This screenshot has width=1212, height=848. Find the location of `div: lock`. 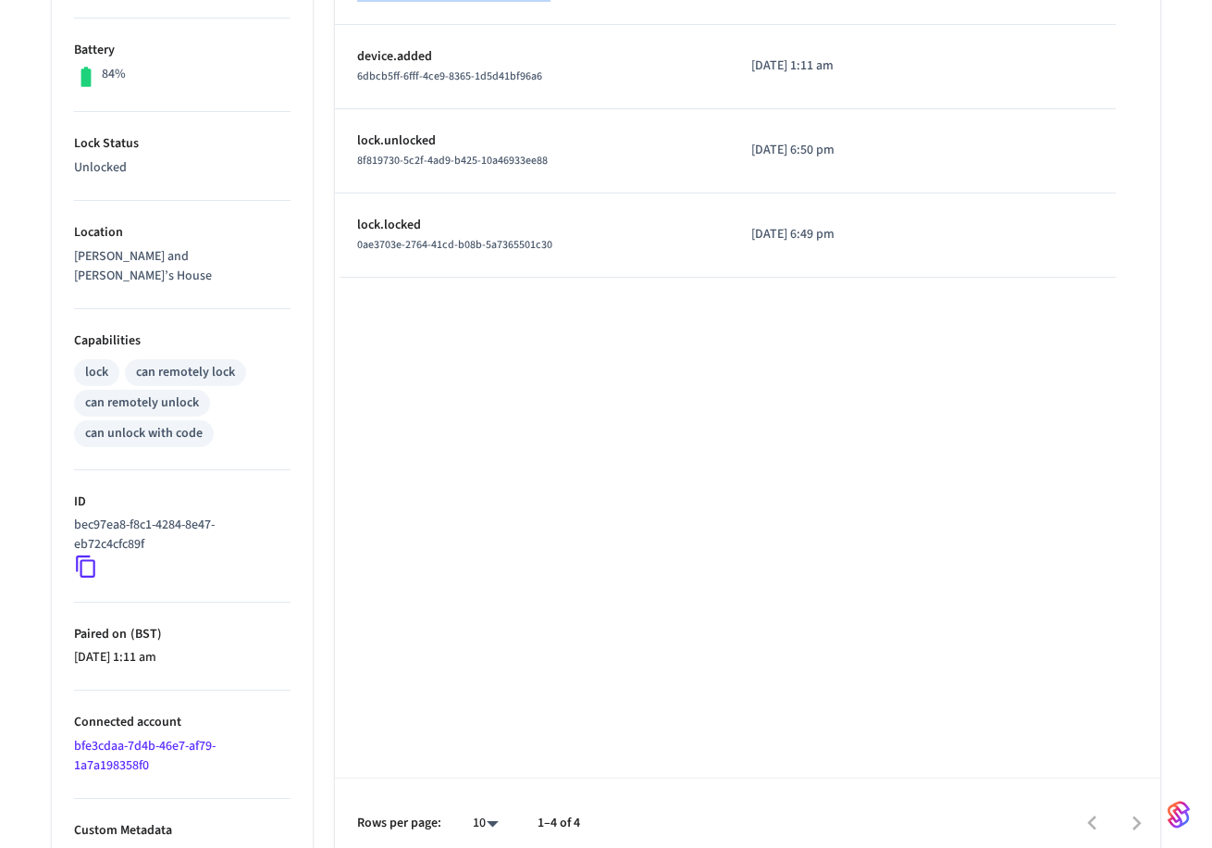

div: lock is located at coordinates (96, 372).